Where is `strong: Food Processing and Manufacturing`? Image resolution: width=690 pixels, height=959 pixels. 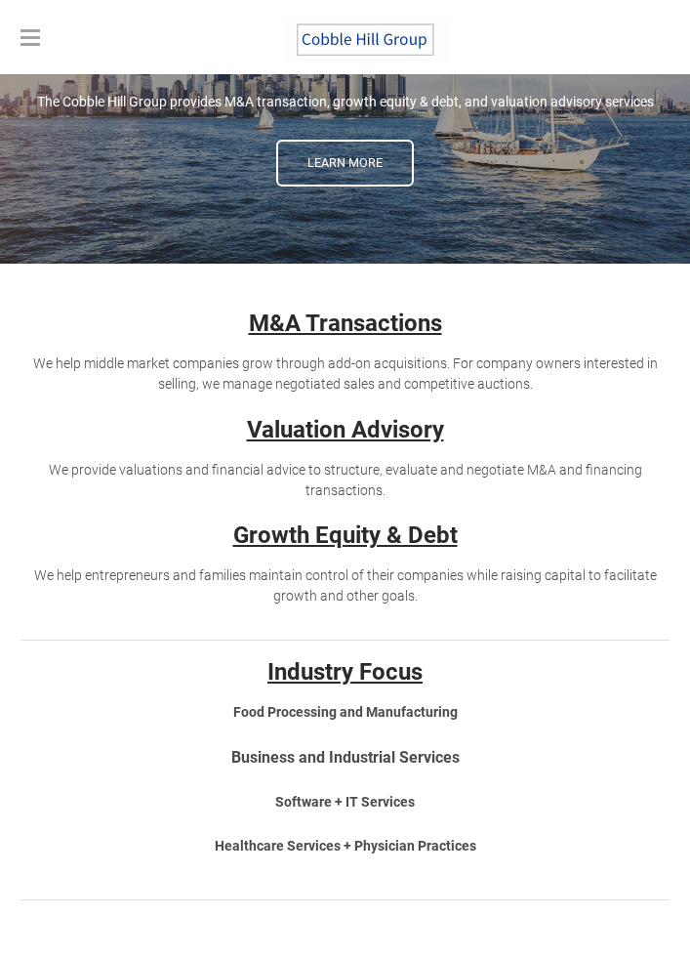 strong: Food Processing and Manufacturing is located at coordinates (346, 712).